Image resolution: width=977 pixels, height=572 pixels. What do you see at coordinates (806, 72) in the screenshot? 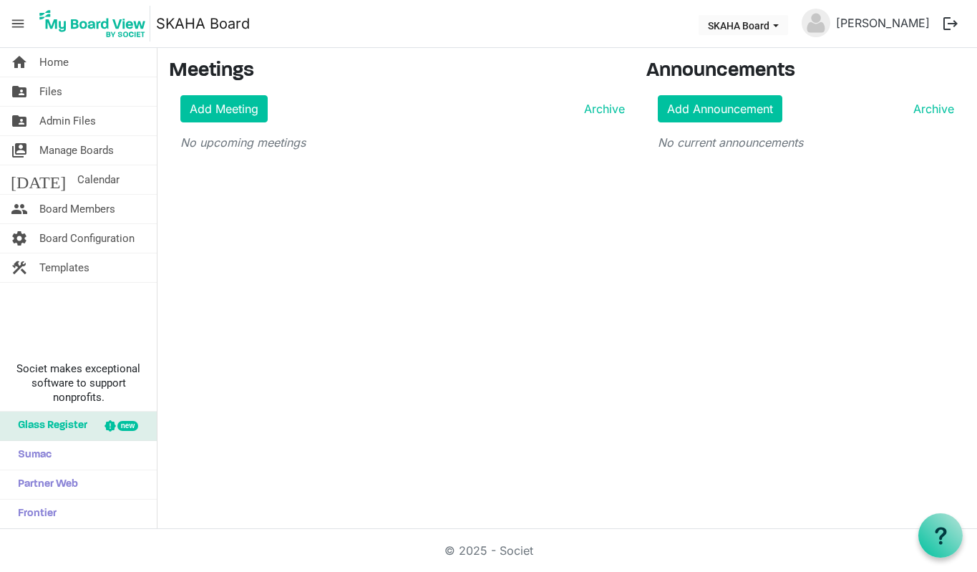
I see `h3: Announcements` at bounding box center [806, 72].